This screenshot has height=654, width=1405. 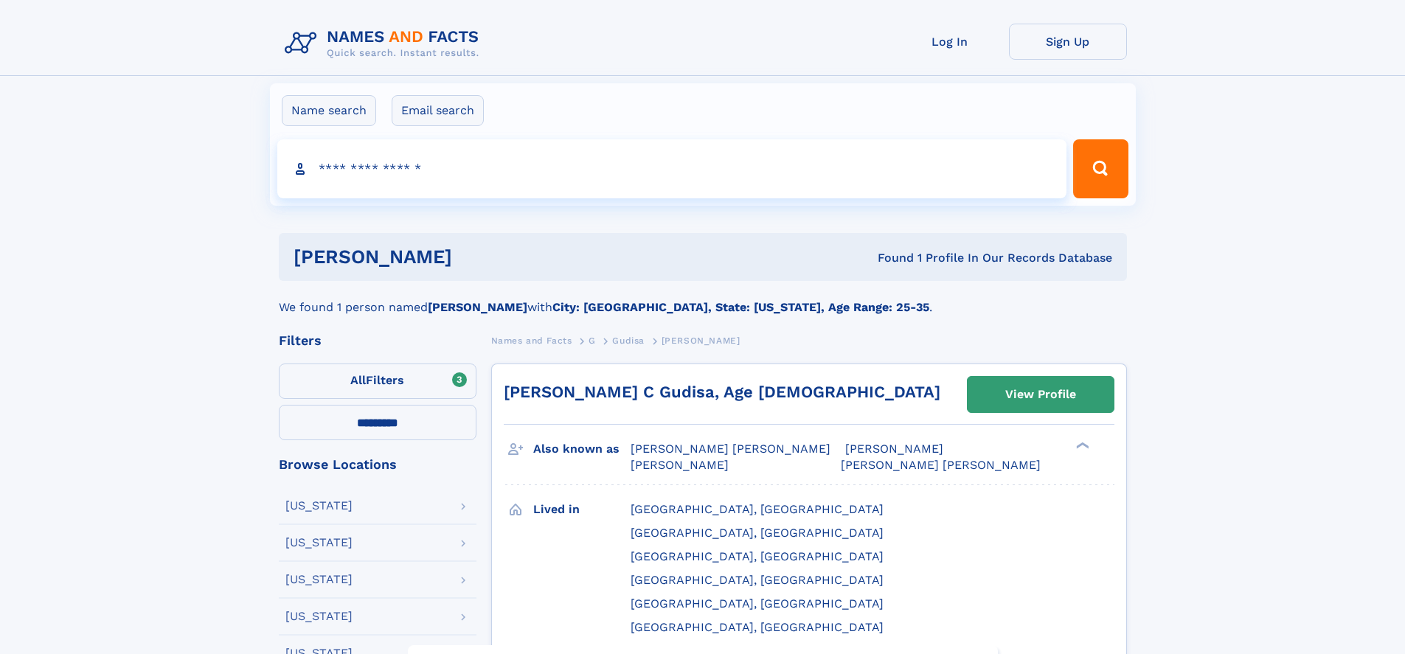 I want to click on a: G, so click(x=592, y=340).